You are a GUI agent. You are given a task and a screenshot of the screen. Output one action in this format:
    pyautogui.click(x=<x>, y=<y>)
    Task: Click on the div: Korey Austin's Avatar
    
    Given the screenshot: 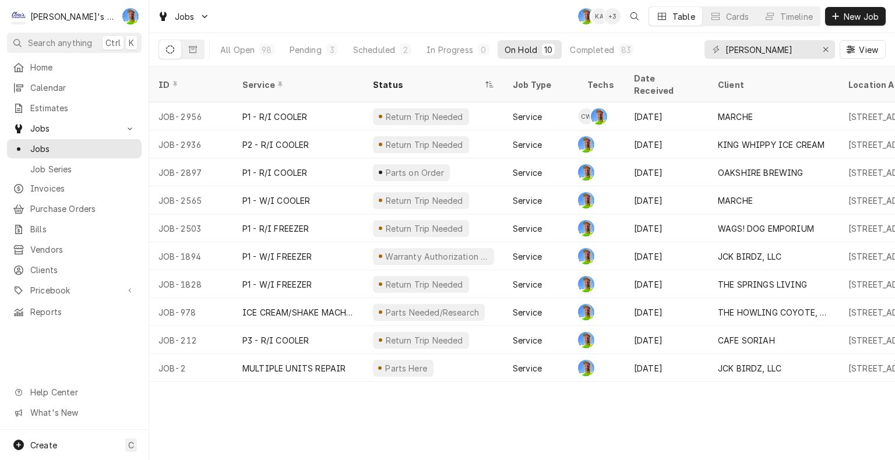 What is the action you would take?
    pyautogui.click(x=599, y=16)
    